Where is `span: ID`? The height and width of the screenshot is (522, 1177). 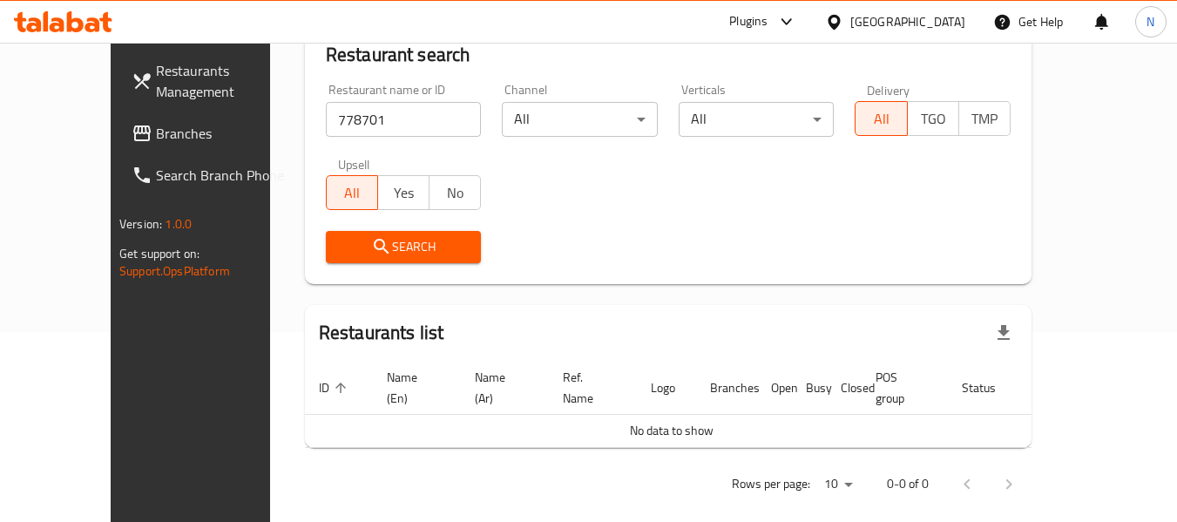 span: ID is located at coordinates (335, 388).